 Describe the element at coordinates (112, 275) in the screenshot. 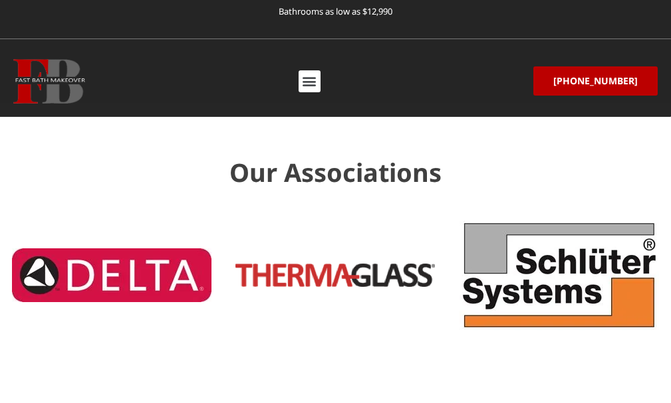

I see `img: delta` at that location.